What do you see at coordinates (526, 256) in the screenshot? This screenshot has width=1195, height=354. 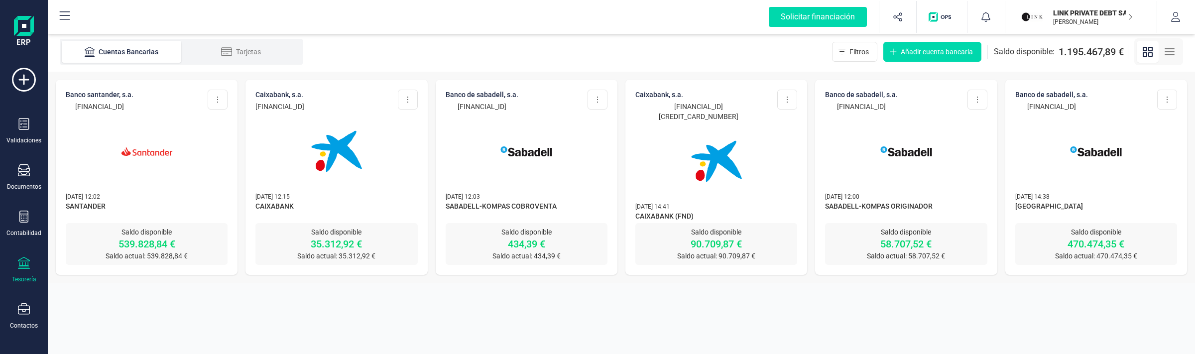 I see `p: Saldo actual: 434,39 €` at bounding box center [526, 256].